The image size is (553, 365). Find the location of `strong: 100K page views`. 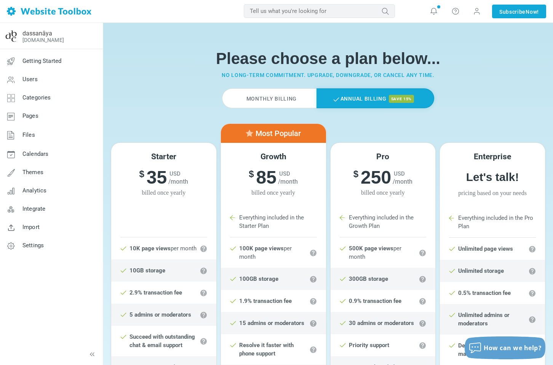

strong: 100K page views is located at coordinates (261, 248).